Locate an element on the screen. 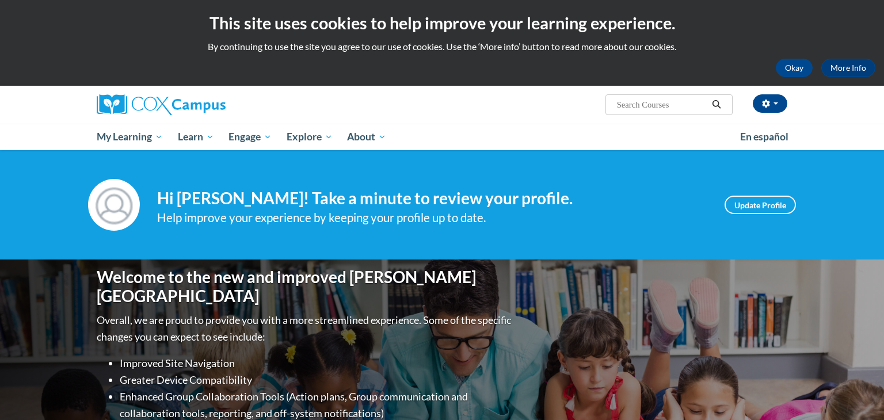  a: Explore is located at coordinates (310, 137).